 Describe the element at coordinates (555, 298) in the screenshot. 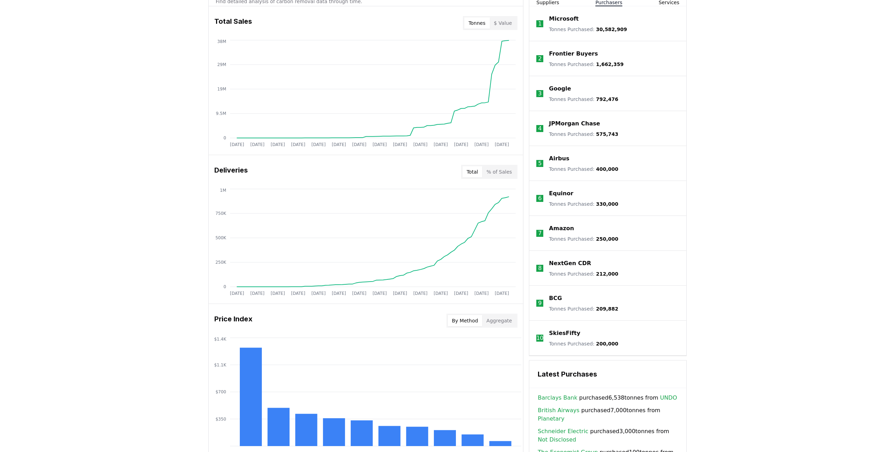

I see `a: BCG` at that location.